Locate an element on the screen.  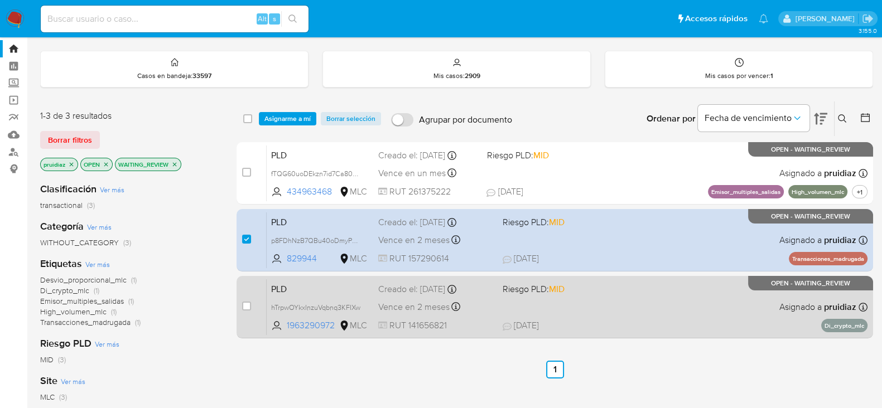
span: s is located at coordinates (274, 18).